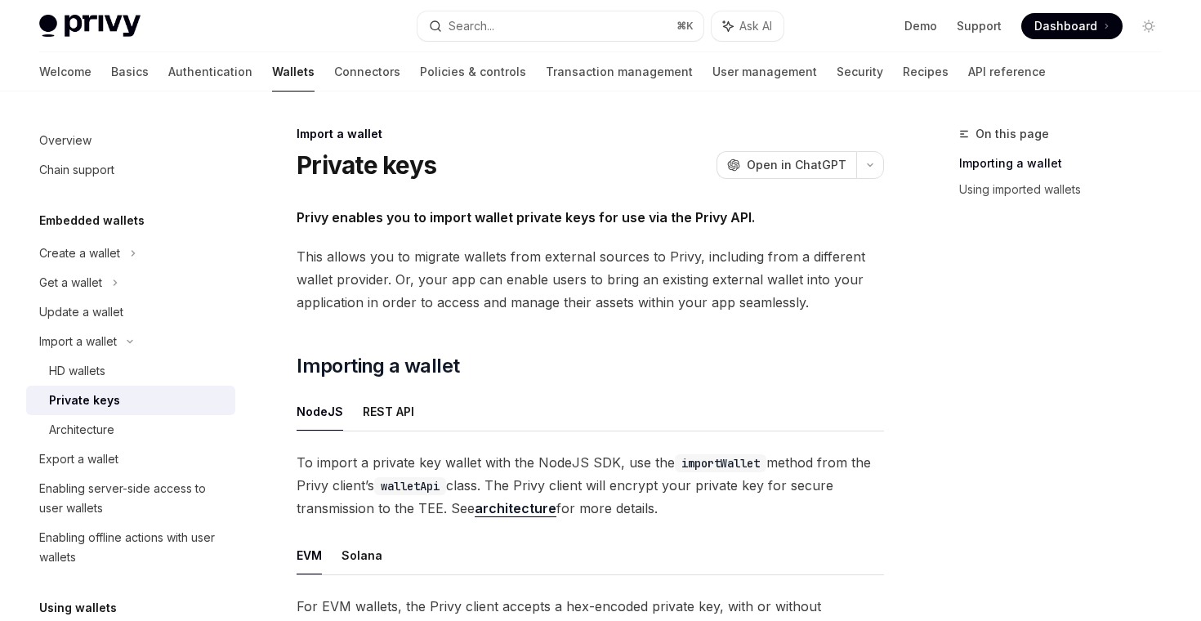 This screenshot has height=621, width=1201. What do you see at coordinates (78, 459) in the screenshot?
I see `div: Export a wallet` at bounding box center [78, 459].